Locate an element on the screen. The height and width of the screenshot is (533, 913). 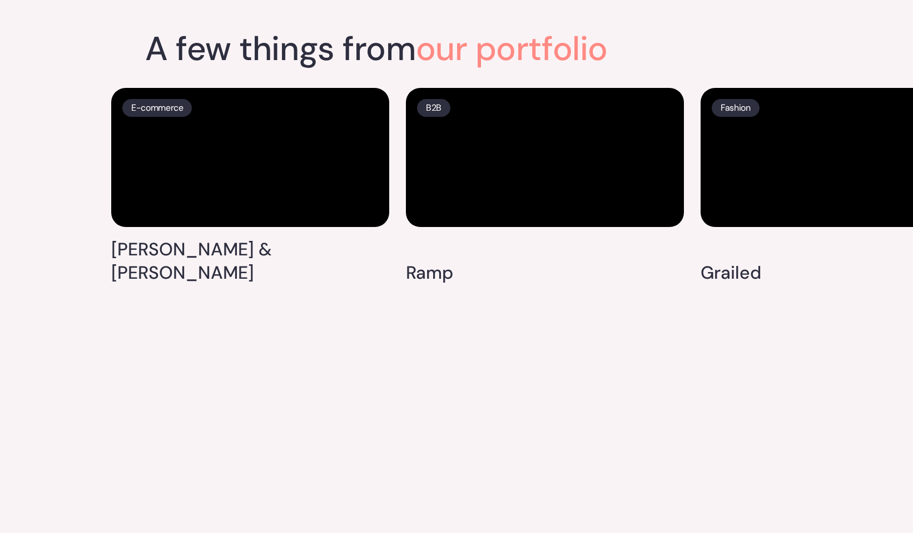
h4: Grailed is located at coordinates (731, 273).